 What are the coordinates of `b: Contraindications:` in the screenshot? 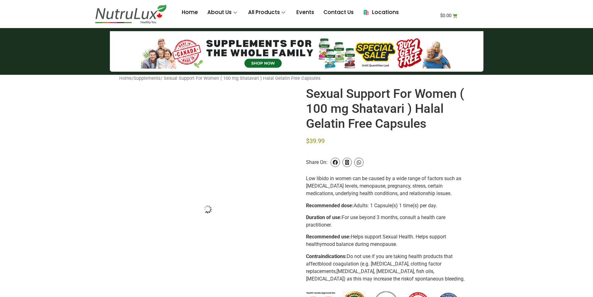 It's located at (326, 256).